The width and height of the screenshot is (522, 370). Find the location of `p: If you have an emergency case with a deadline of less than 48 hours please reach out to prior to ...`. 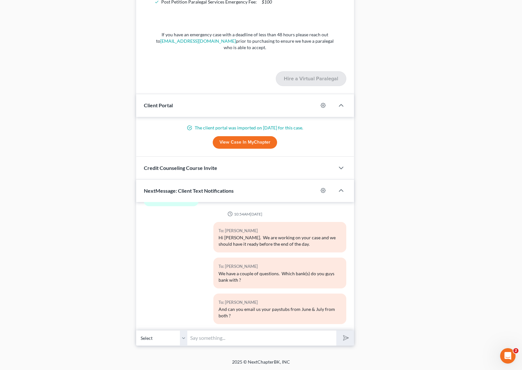

p: If you have an emergency case with a deadline of less than 48 hours please reach out to prior to ... is located at coordinates (245, 41).